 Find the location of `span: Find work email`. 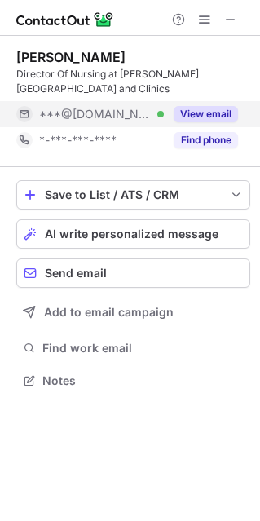

span: Find work email is located at coordinates (143, 348).